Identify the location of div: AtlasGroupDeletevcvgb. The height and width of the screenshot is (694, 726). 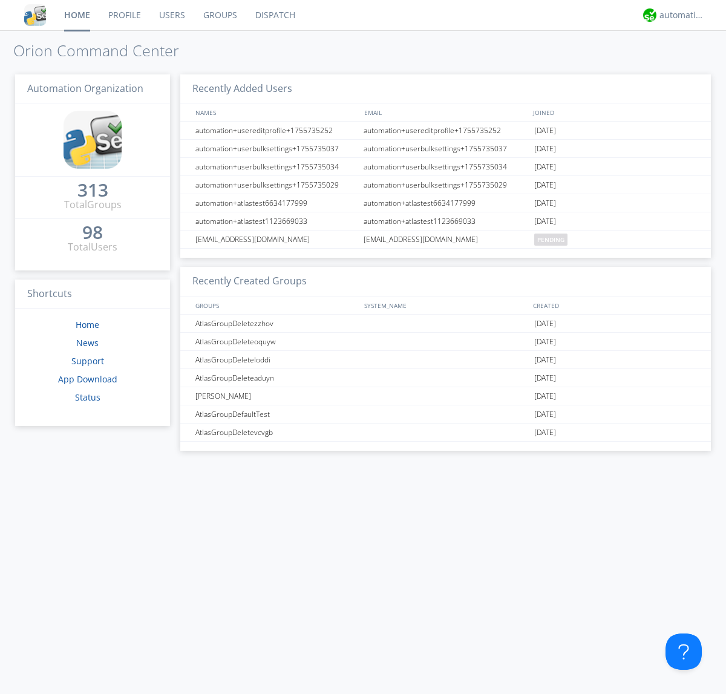
(276, 432).